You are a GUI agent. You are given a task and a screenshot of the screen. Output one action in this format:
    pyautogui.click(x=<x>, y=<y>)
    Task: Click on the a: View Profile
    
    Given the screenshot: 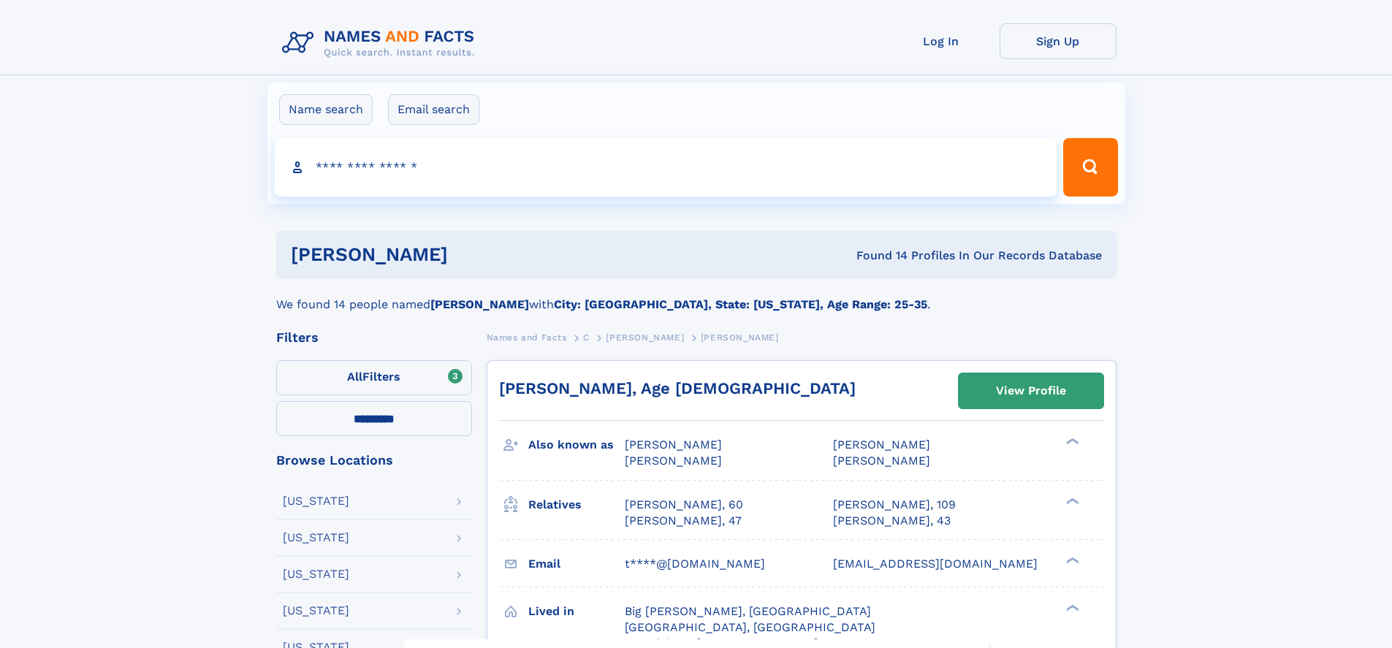 What is the action you would take?
    pyautogui.click(x=1031, y=391)
    